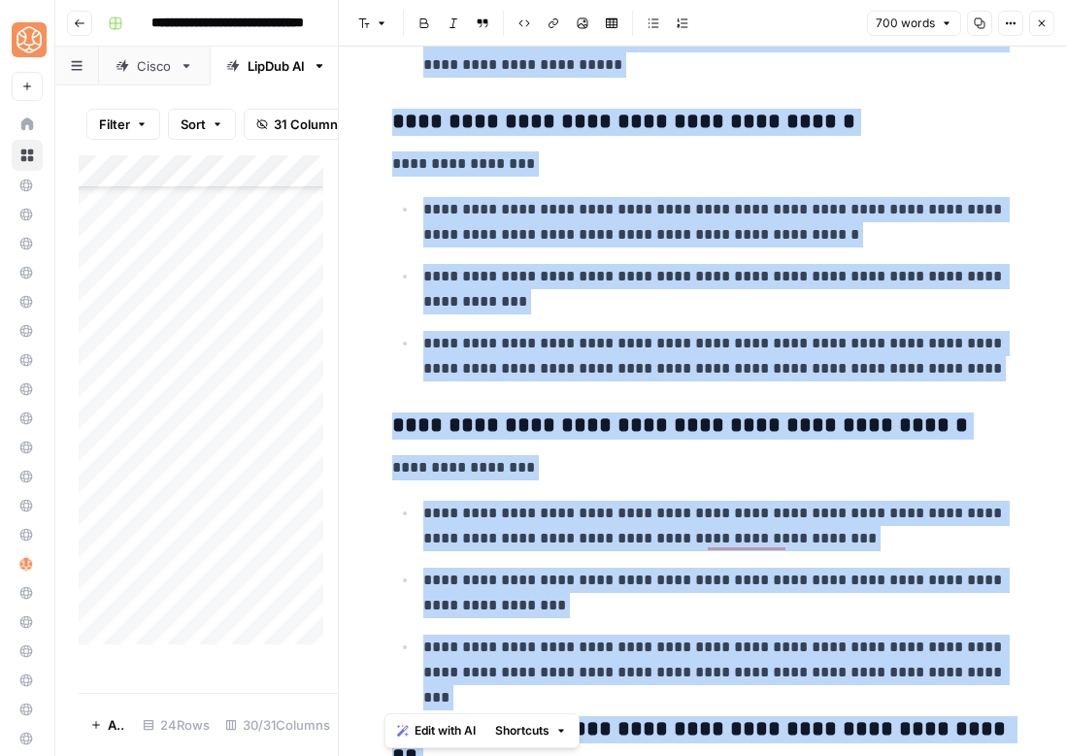 The width and height of the screenshot is (1066, 756). I want to click on span: Sort, so click(193, 124).